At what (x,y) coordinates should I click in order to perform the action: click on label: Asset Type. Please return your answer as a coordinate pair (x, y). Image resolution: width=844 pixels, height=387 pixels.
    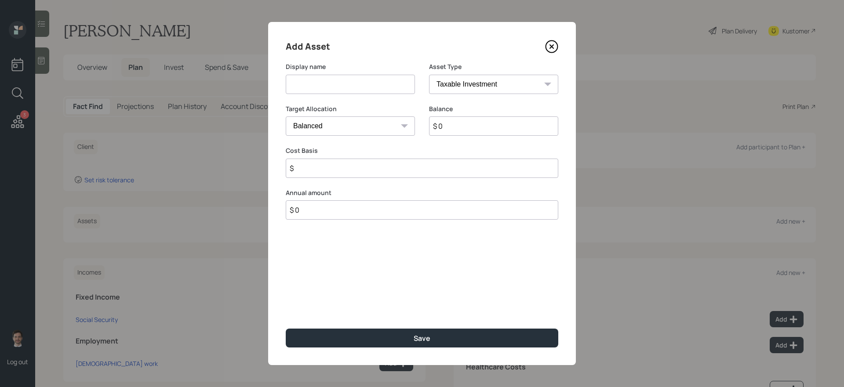
    Looking at the image, I should click on (494, 67).